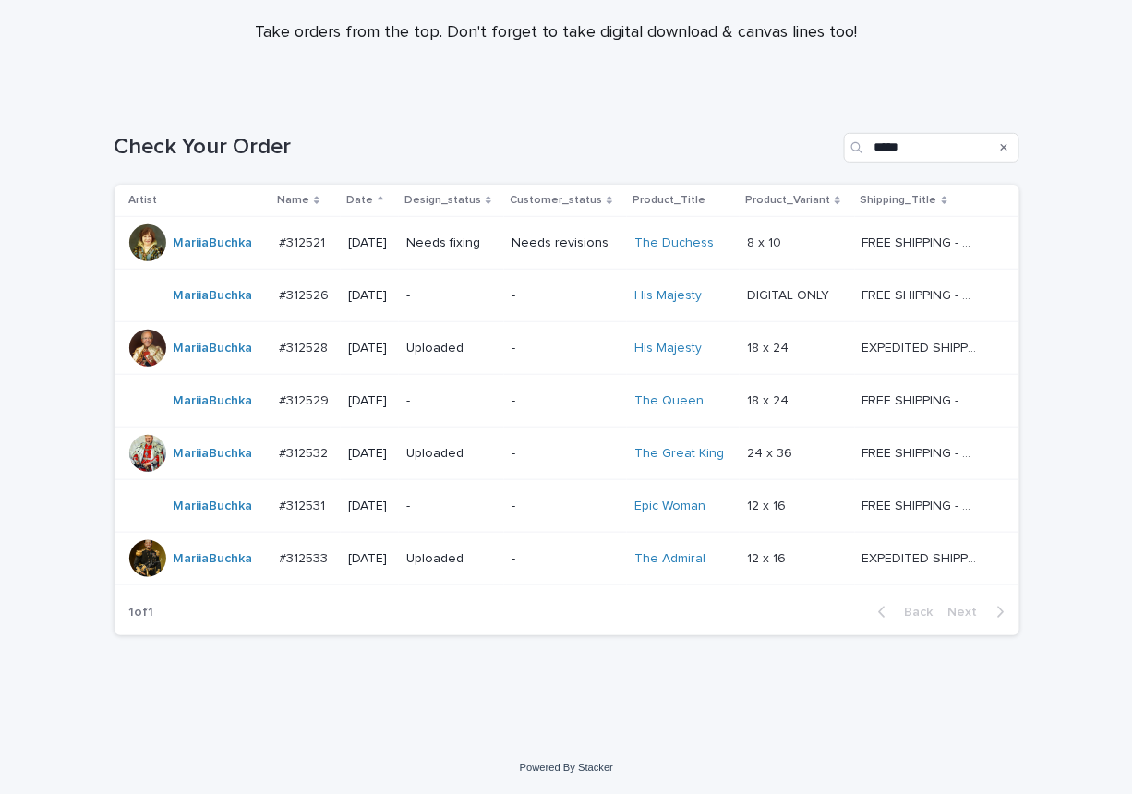 The height and width of the screenshot is (795, 1133). What do you see at coordinates (305, 557) in the screenshot?
I see `p: #312533` at bounding box center [305, 557].